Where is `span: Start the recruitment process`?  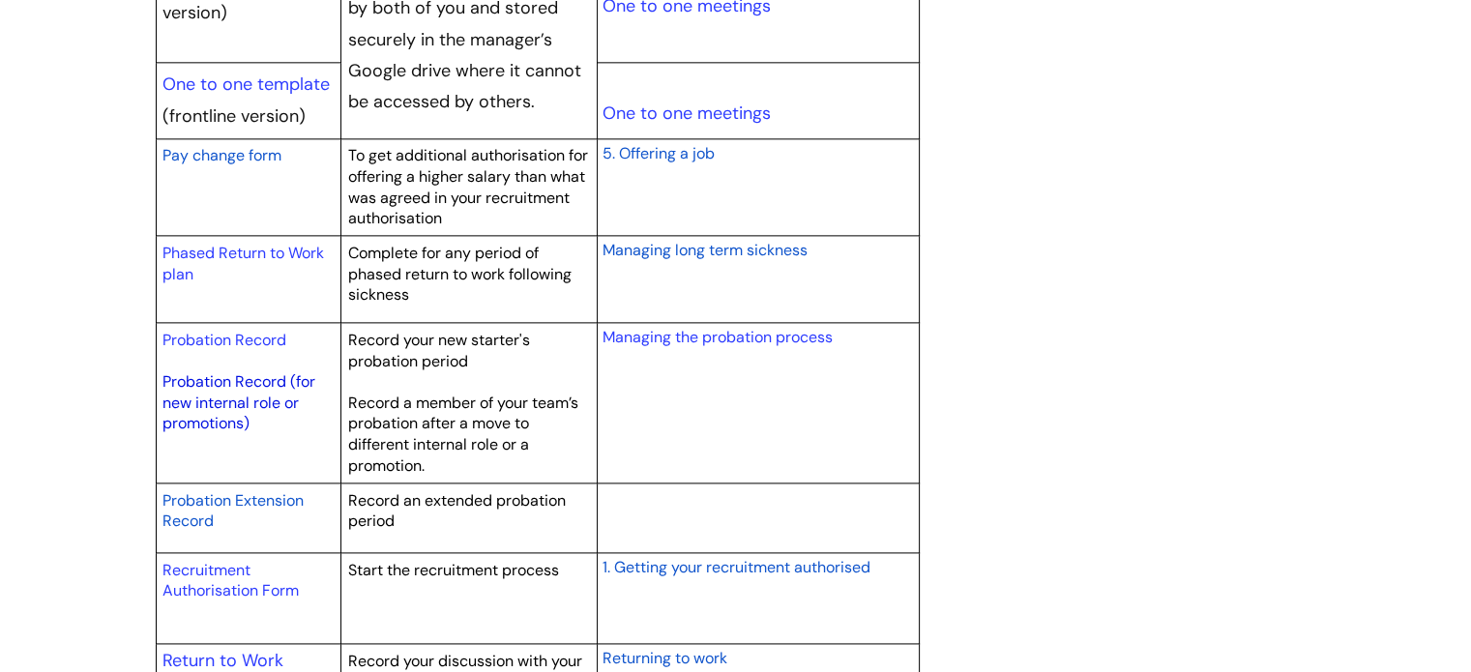
span: Start the recruitment process is located at coordinates (454, 570).